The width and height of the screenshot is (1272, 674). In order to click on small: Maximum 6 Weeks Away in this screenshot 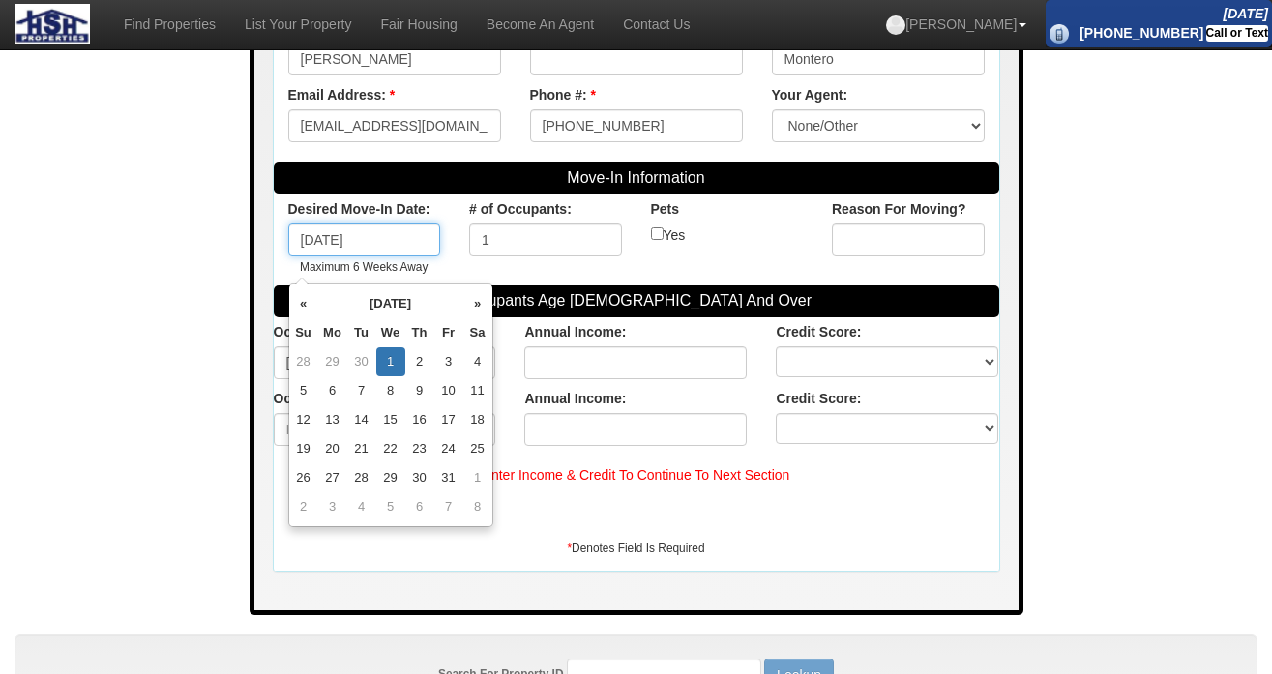, I will do `click(364, 267)`.